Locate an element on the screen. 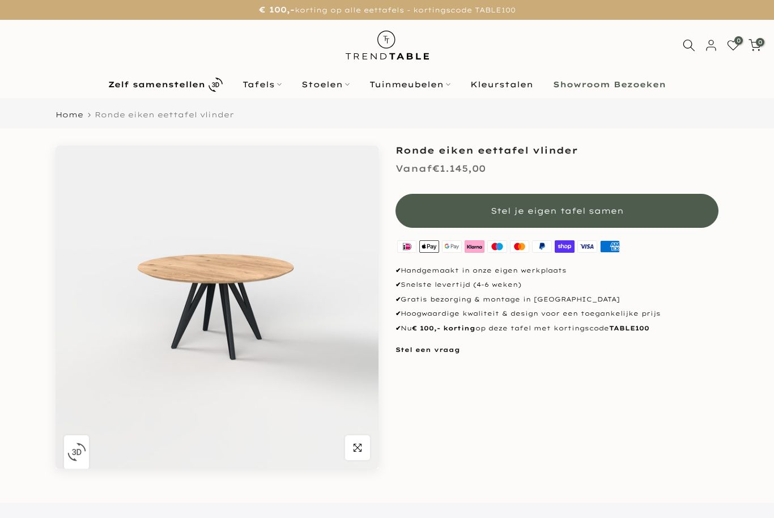 Image resolution: width=774 pixels, height=518 pixels. img: ideal is located at coordinates (407, 246).